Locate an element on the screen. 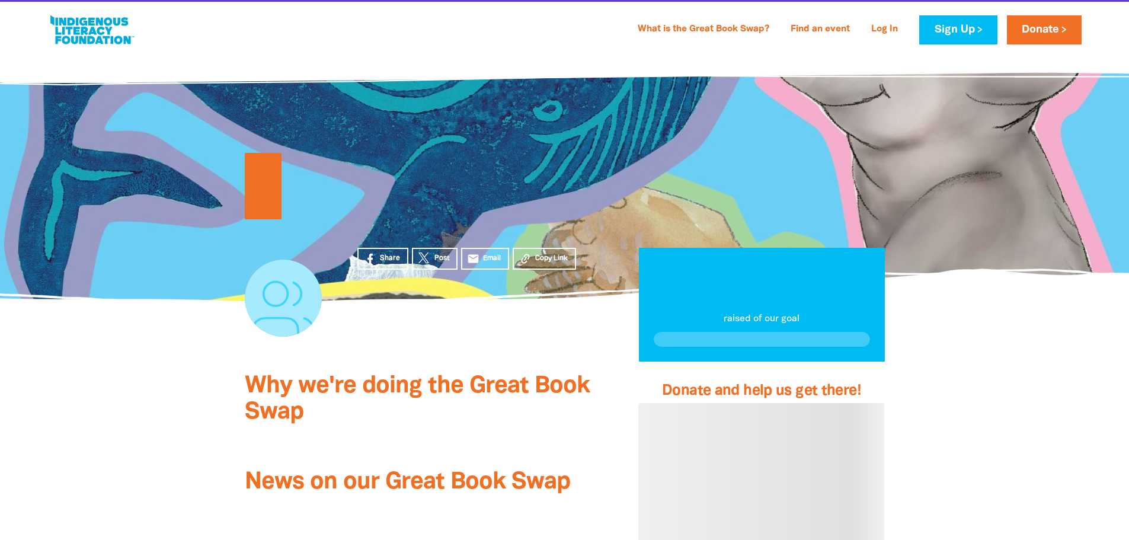 The width and height of the screenshot is (1129, 540). a: emailEmail is located at coordinates (485, 258).